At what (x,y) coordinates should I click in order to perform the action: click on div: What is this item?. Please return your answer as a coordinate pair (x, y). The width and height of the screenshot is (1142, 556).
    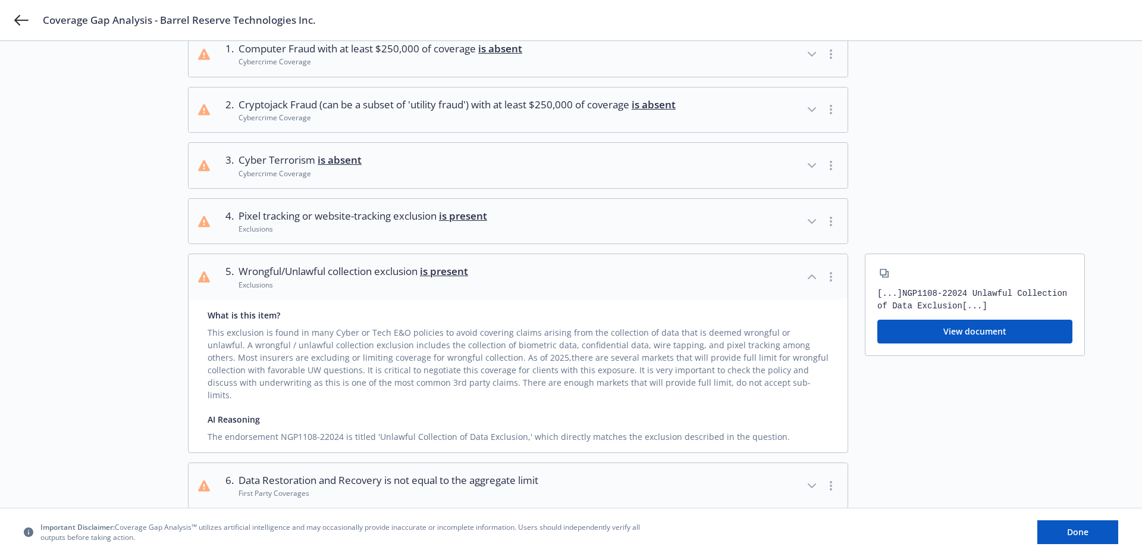
    Looking at the image, I should click on (518, 315).